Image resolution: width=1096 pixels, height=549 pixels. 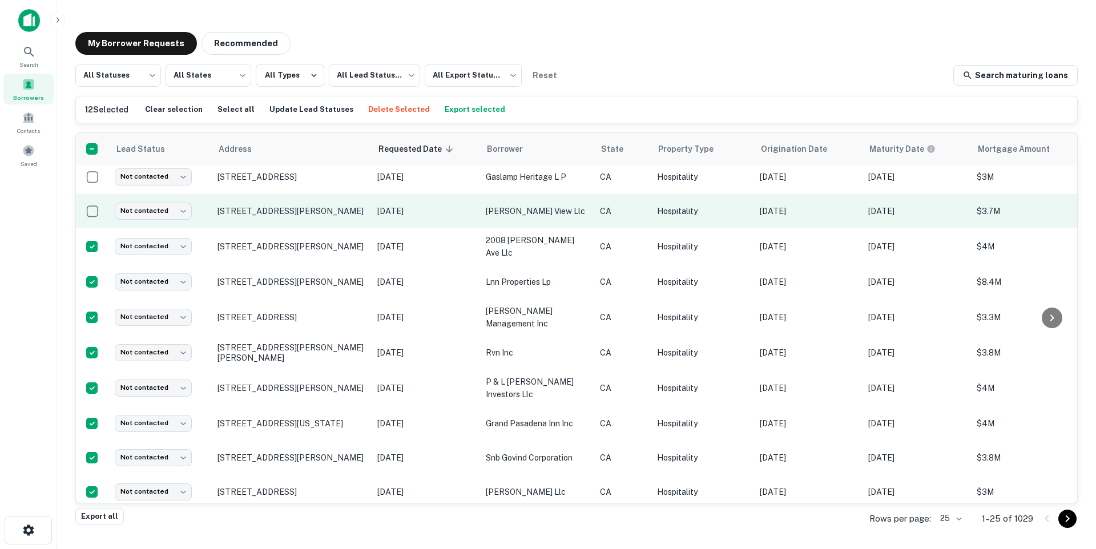 What do you see at coordinates (29, 155) in the screenshot?
I see `a: Saved` at bounding box center [29, 155].